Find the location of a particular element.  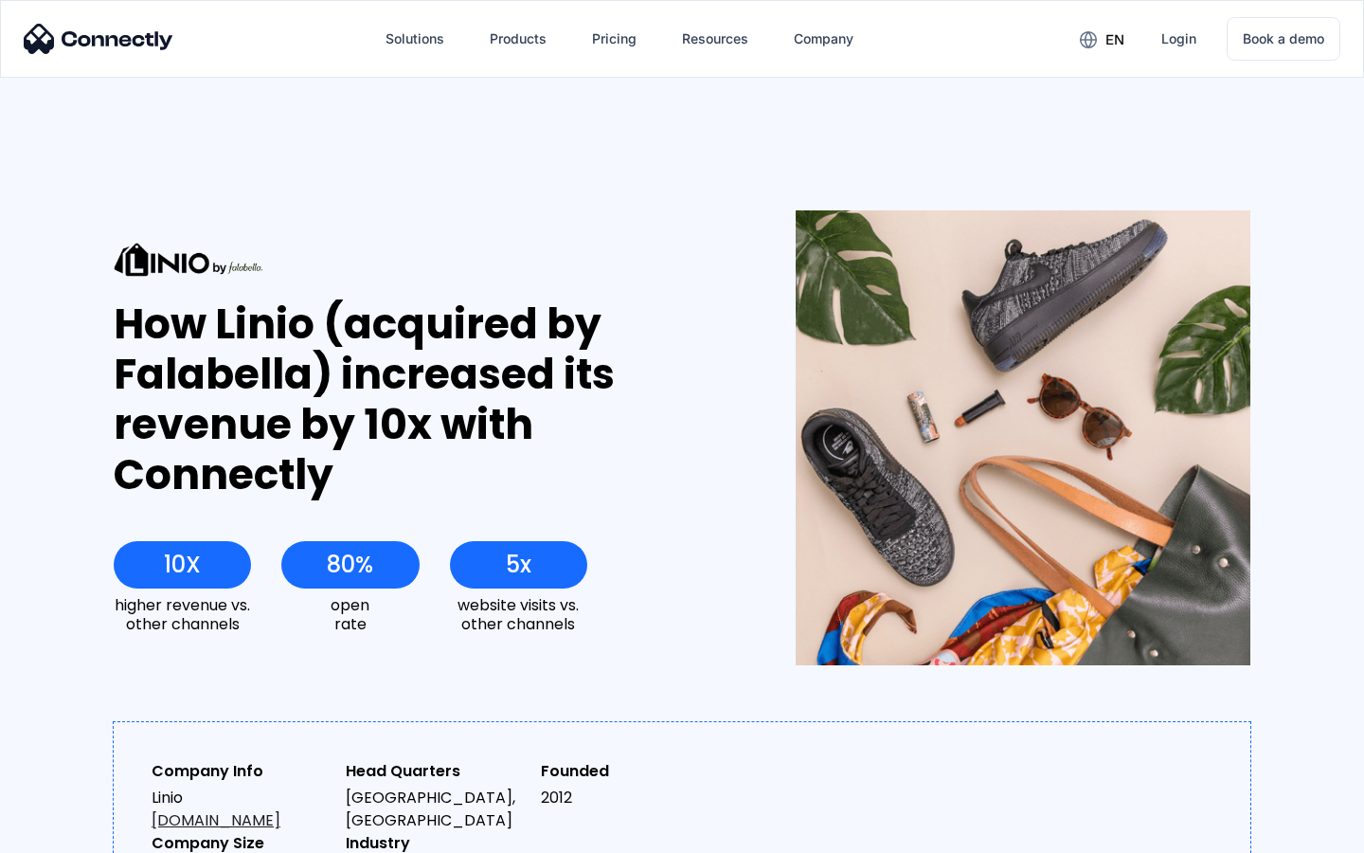

a: Pricing is located at coordinates (614, 39).